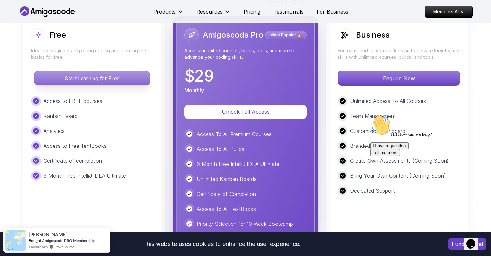  What do you see at coordinates (85, 176) in the screenshot?
I see `p: 3 Month Free IntelliJ IDEA Ultimate` at bounding box center [85, 176].